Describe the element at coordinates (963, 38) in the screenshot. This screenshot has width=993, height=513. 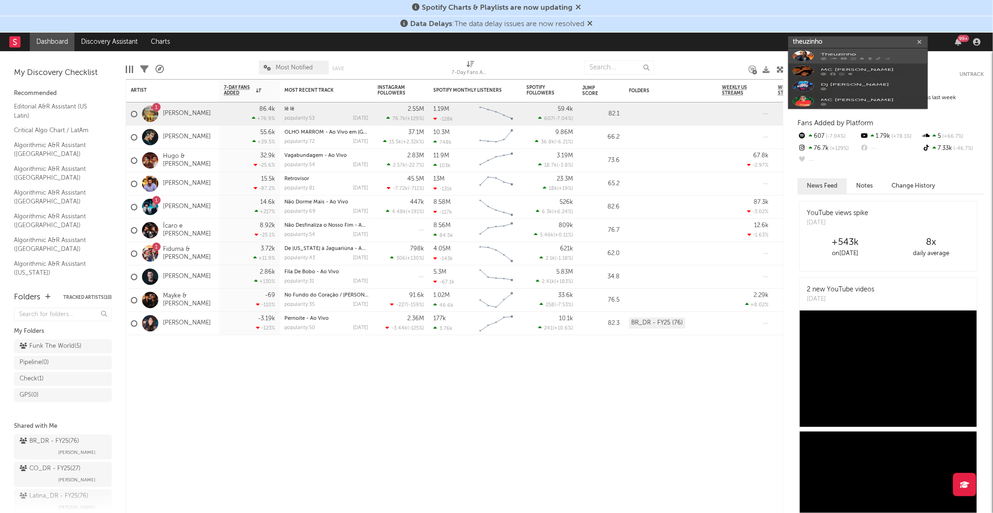
I see `div: 99 +` at that location.